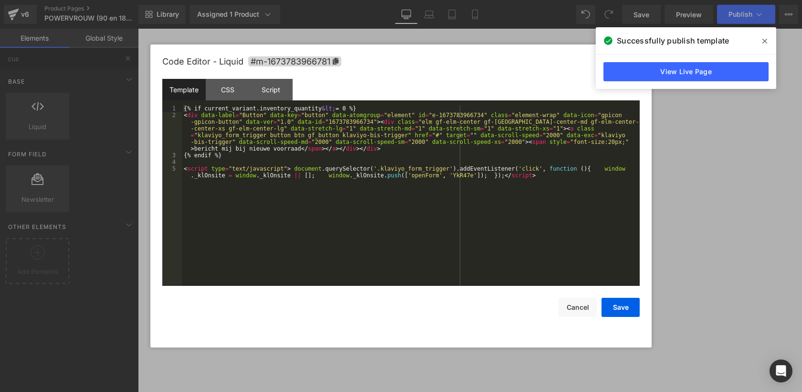 The image size is (802, 392). What do you see at coordinates (172, 162) in the screenshot?
I see `div: 4` at bounding box center [172, 162].